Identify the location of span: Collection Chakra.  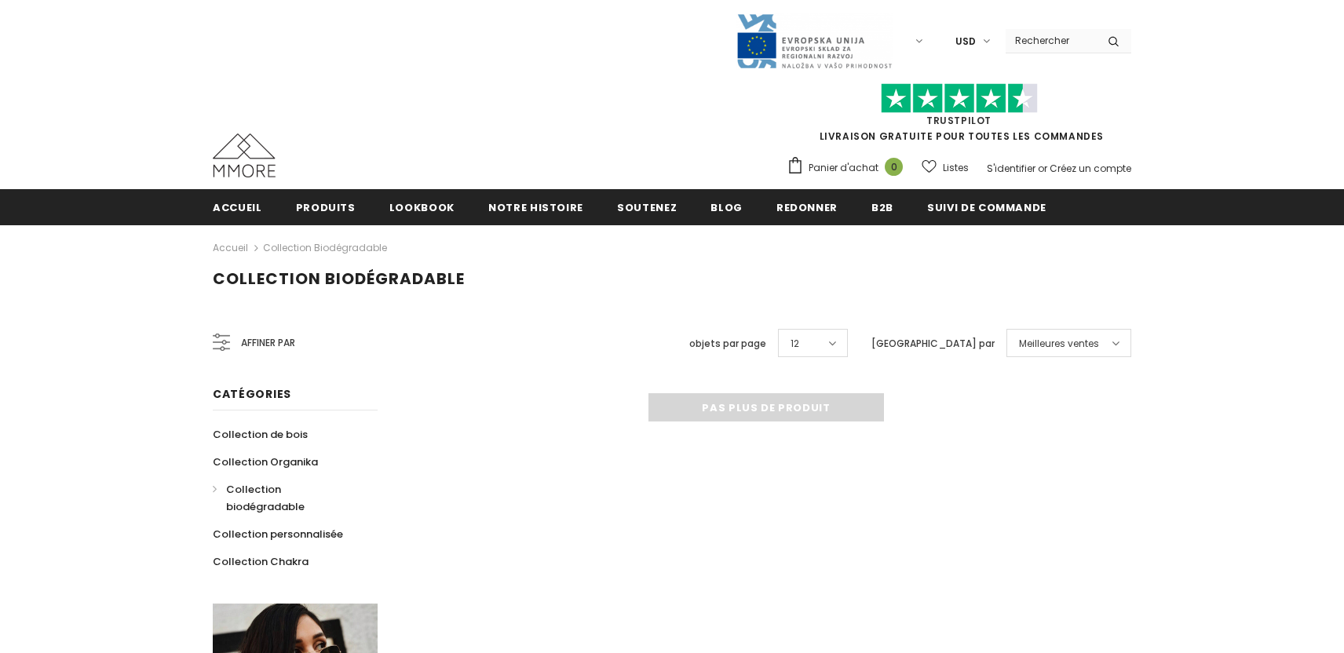
(261, 561).